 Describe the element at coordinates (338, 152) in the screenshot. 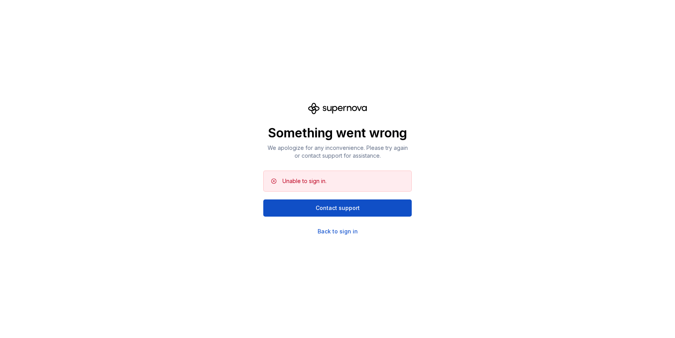

I see `p: We apologize for any inconvenience. Please try again or contact support for assistance.` at that location.